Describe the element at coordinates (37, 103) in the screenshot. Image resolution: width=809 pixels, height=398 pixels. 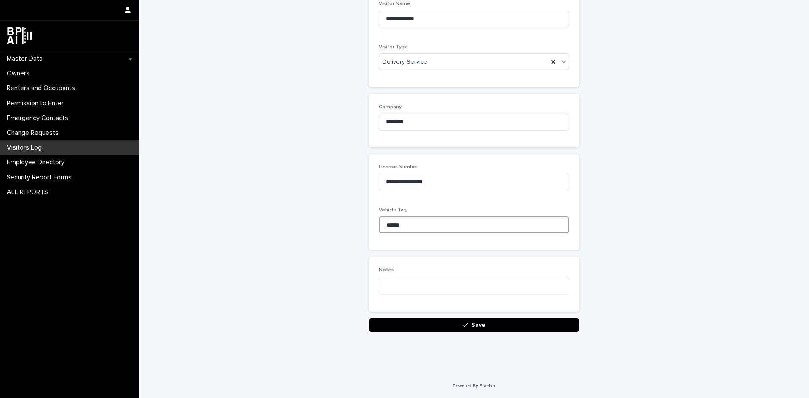
I see `p: Permission to Enter` at that location.